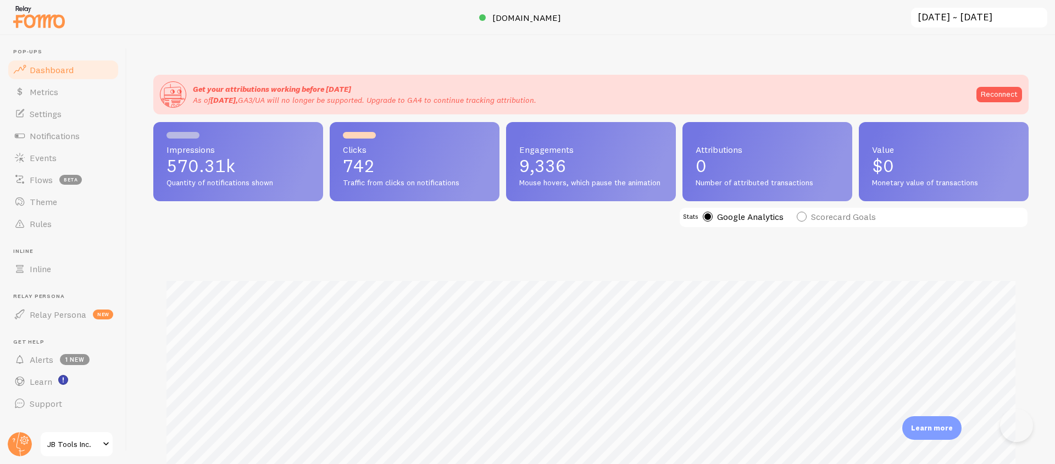 This screenshot has width=1055, height=464. I want to click on span: Monetary value of transactions, so click(944, 183).